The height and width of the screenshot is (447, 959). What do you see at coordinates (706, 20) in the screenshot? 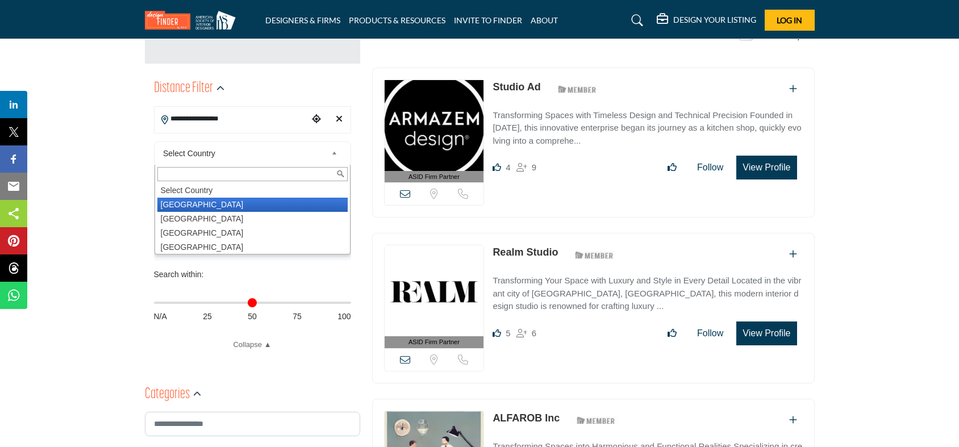
I see `div: DESIGN YOUR LISTING` at bounding box center [706, 20].